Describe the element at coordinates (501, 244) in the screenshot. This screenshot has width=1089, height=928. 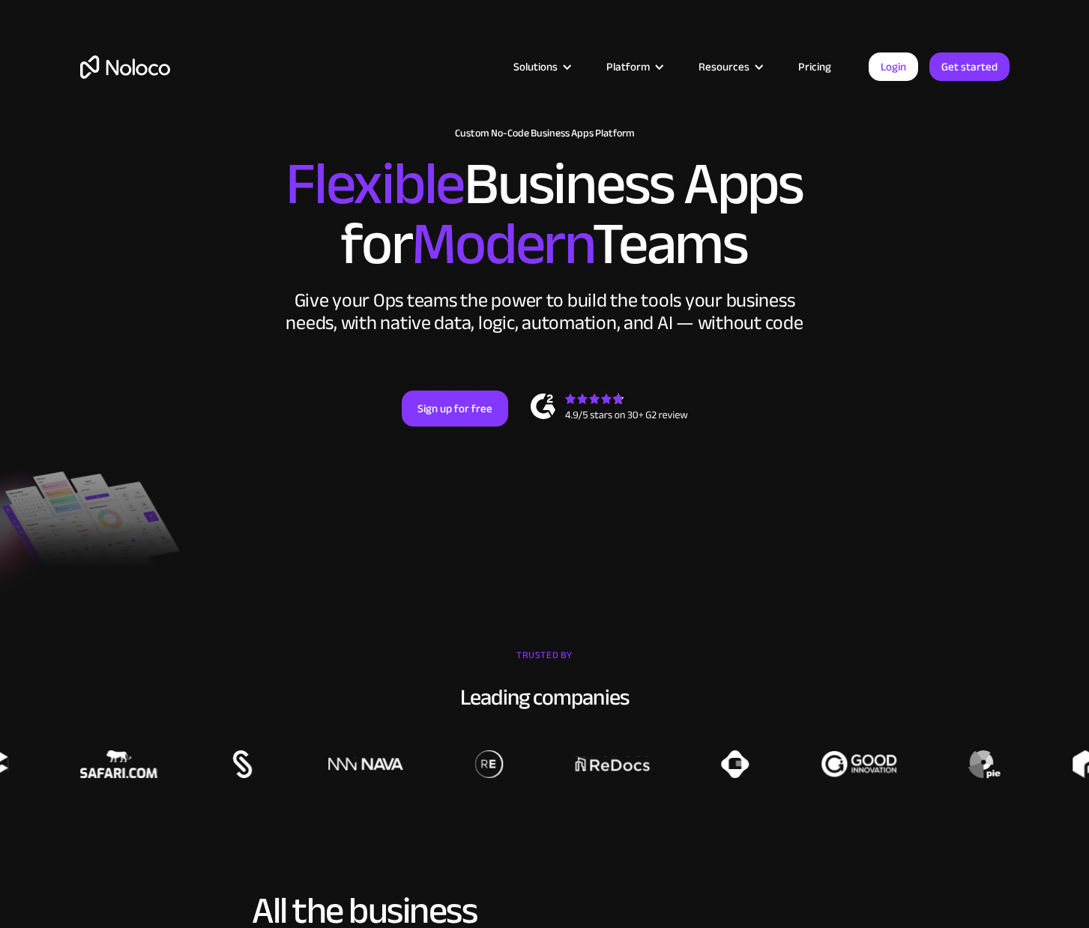
I see `span: Modern` at that location.